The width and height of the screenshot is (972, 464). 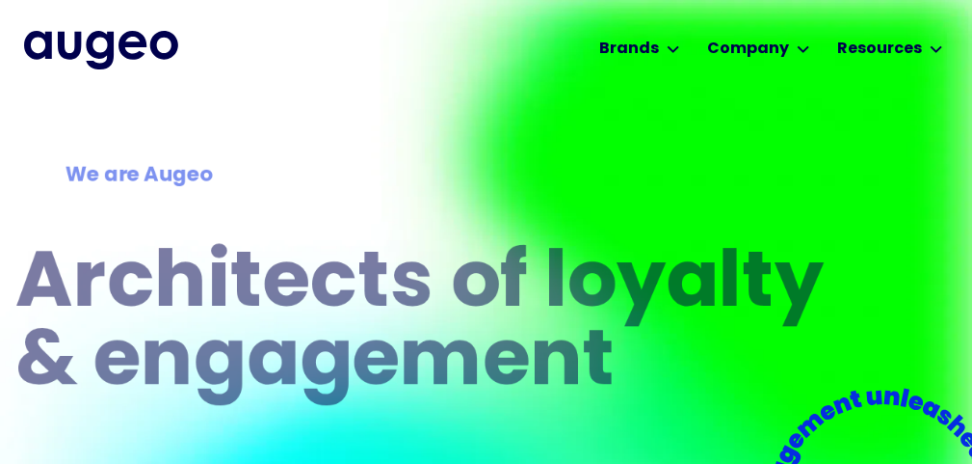 What do you see at coordinates (432, 325) in the screenshot?
I see `h1: Architects of loyalty & engagement` at bounding box center [432, 325].